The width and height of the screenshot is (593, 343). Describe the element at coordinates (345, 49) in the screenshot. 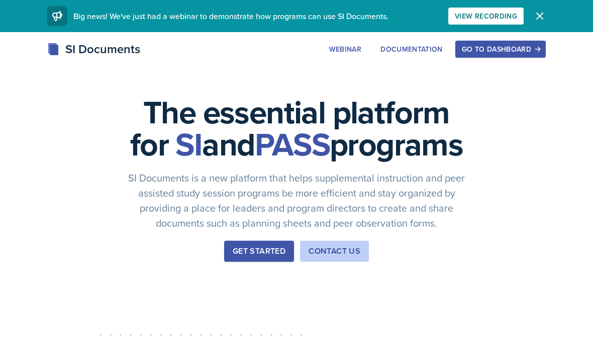

I see `button: Webinar` at that location.